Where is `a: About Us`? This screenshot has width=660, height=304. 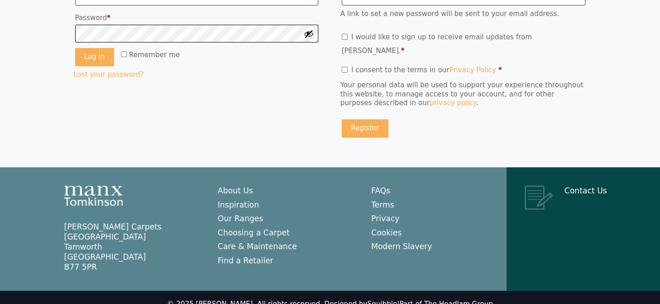 a: About Us is located at coordinates (235, 191).